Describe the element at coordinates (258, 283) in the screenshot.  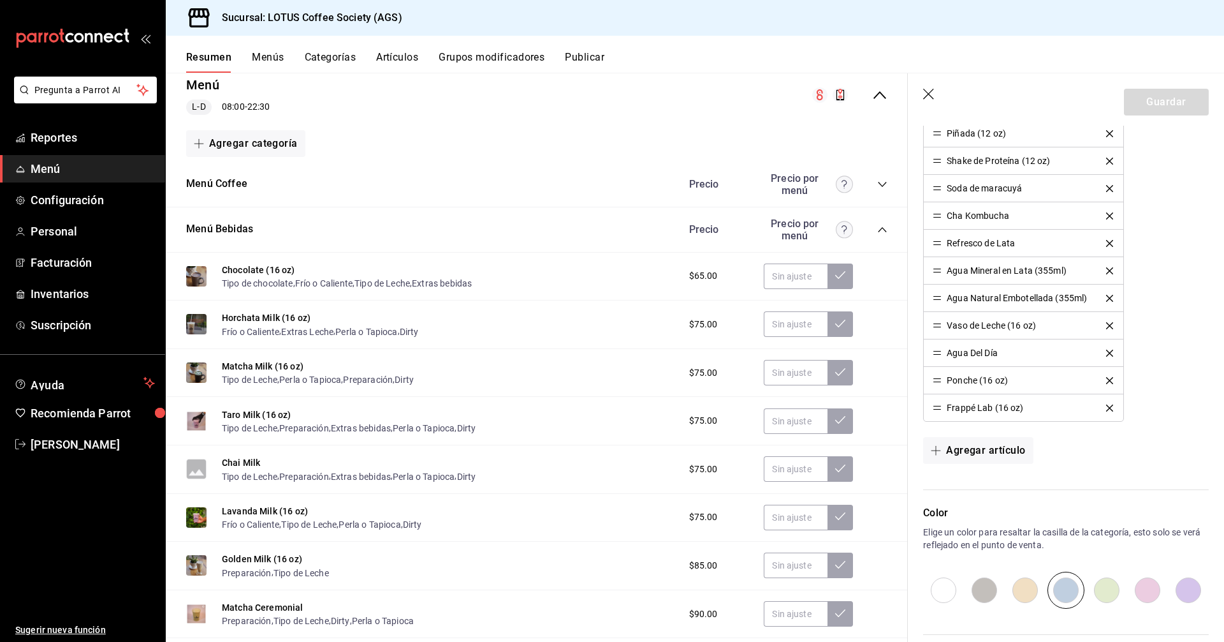
I see `button: Tipo de chocolate` at that location.